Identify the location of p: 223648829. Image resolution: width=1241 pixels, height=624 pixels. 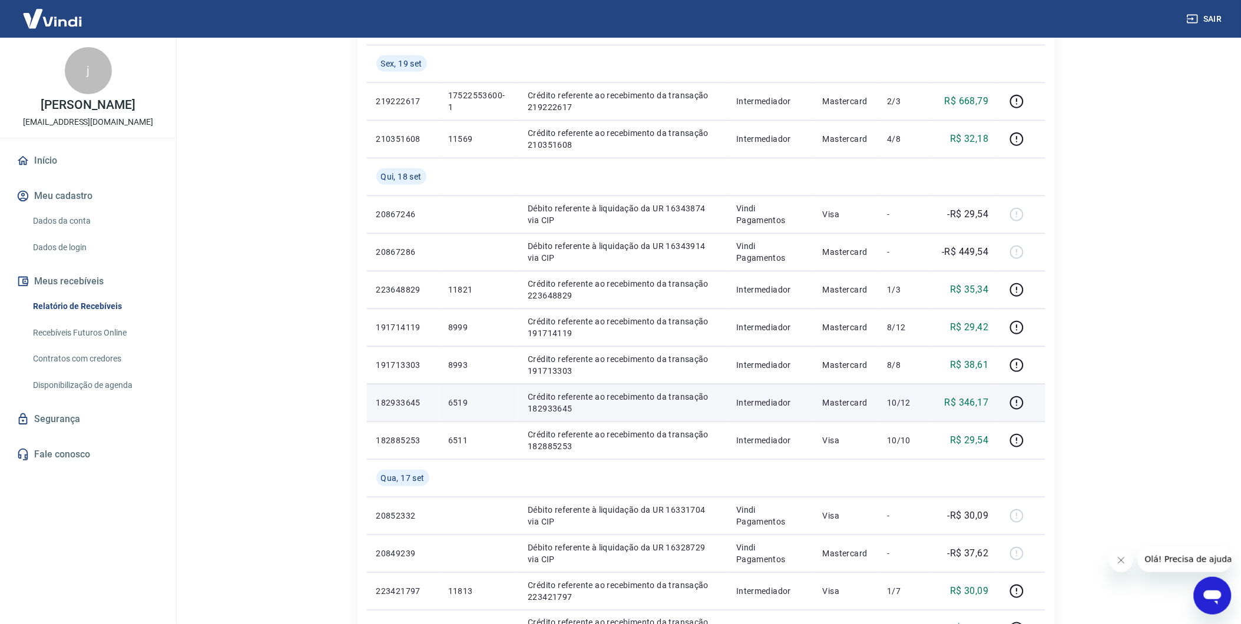
(403, 290).